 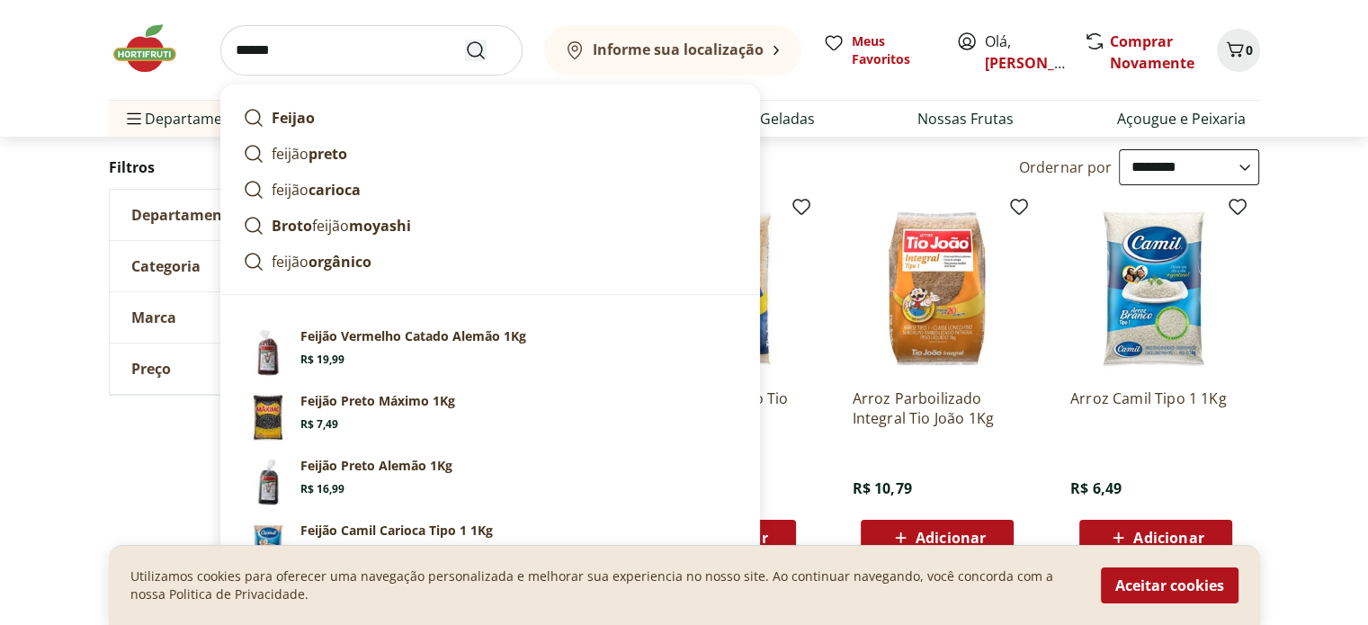 I want to click on img: Feijão Vermelho Catado Alemão 1kg, so click(x=268, y=353).